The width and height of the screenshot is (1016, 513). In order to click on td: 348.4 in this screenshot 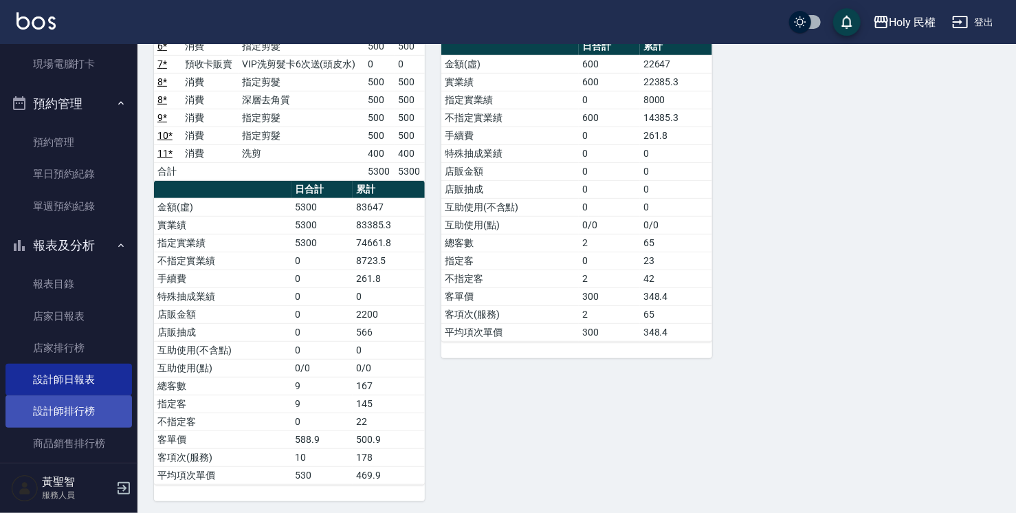, I will do `click(676, 296)`.